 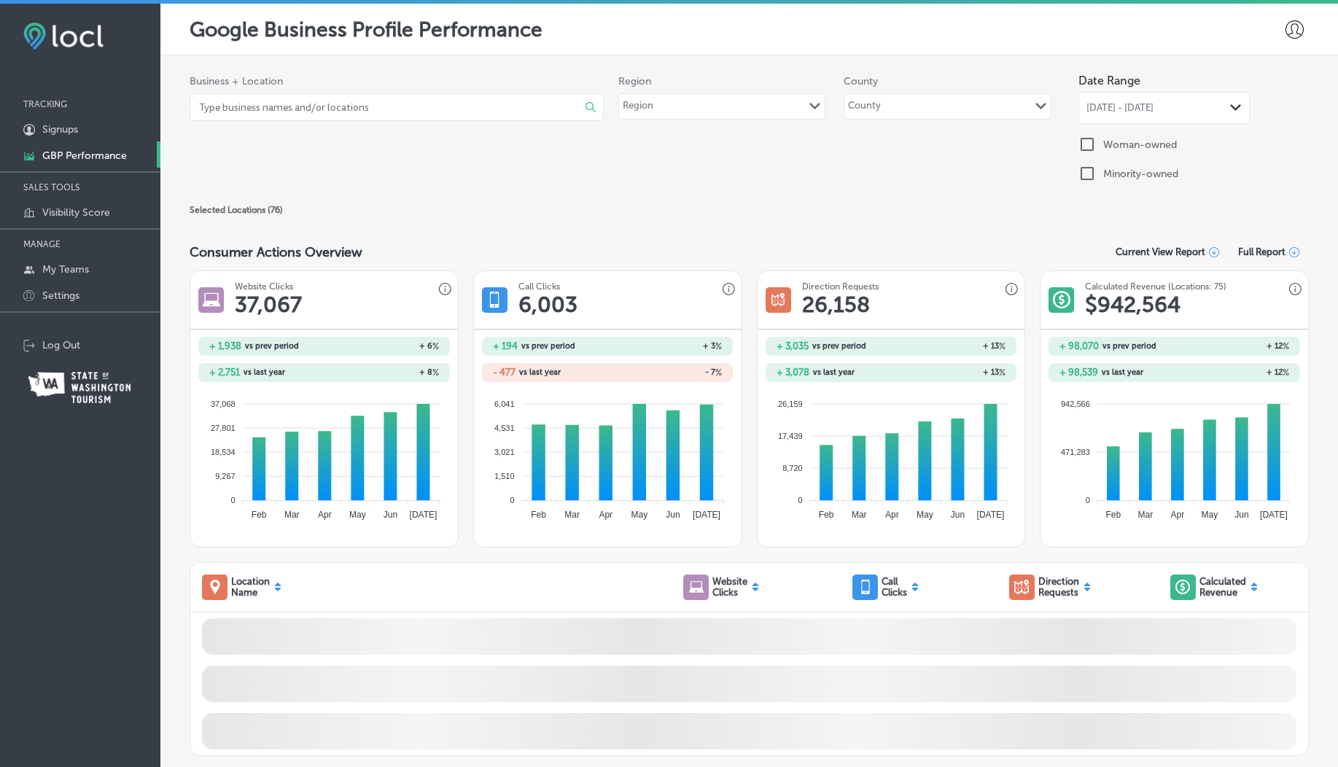 What do you see at coordinates (793, 372) in the screenshot?
I see `h2: + 3,078` at bounding box center [793, 372].